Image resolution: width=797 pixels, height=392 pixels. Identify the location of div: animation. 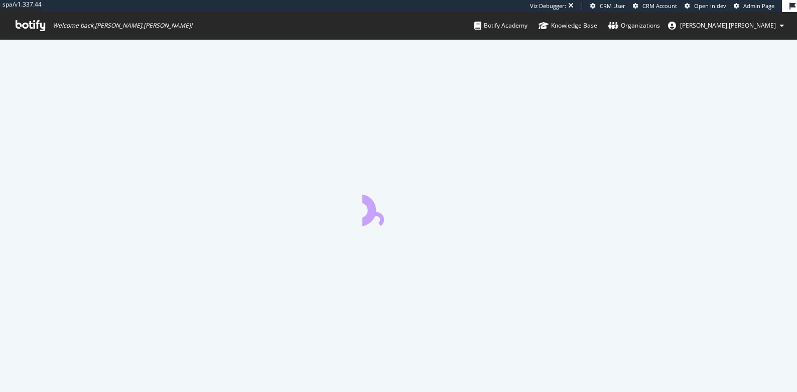
(399, 208).